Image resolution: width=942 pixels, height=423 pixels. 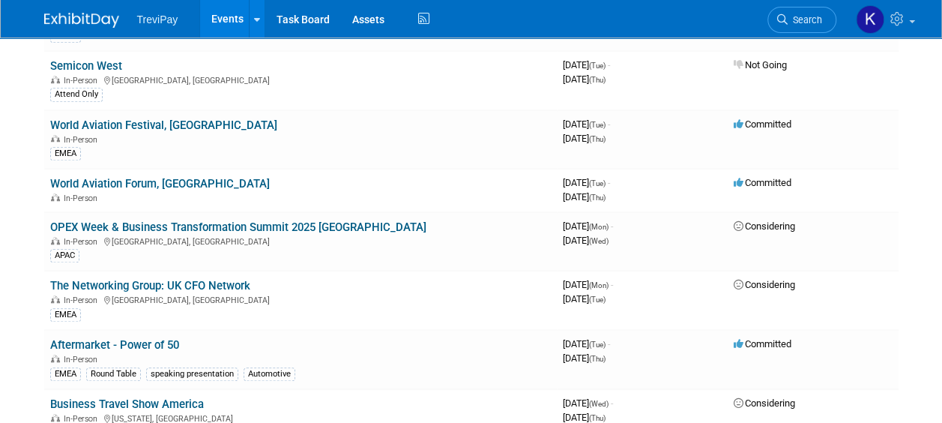 What do you see at coordinates (113, 374) in the screenshot?
I see `div: Round Table` at bounding box center [113, 374].